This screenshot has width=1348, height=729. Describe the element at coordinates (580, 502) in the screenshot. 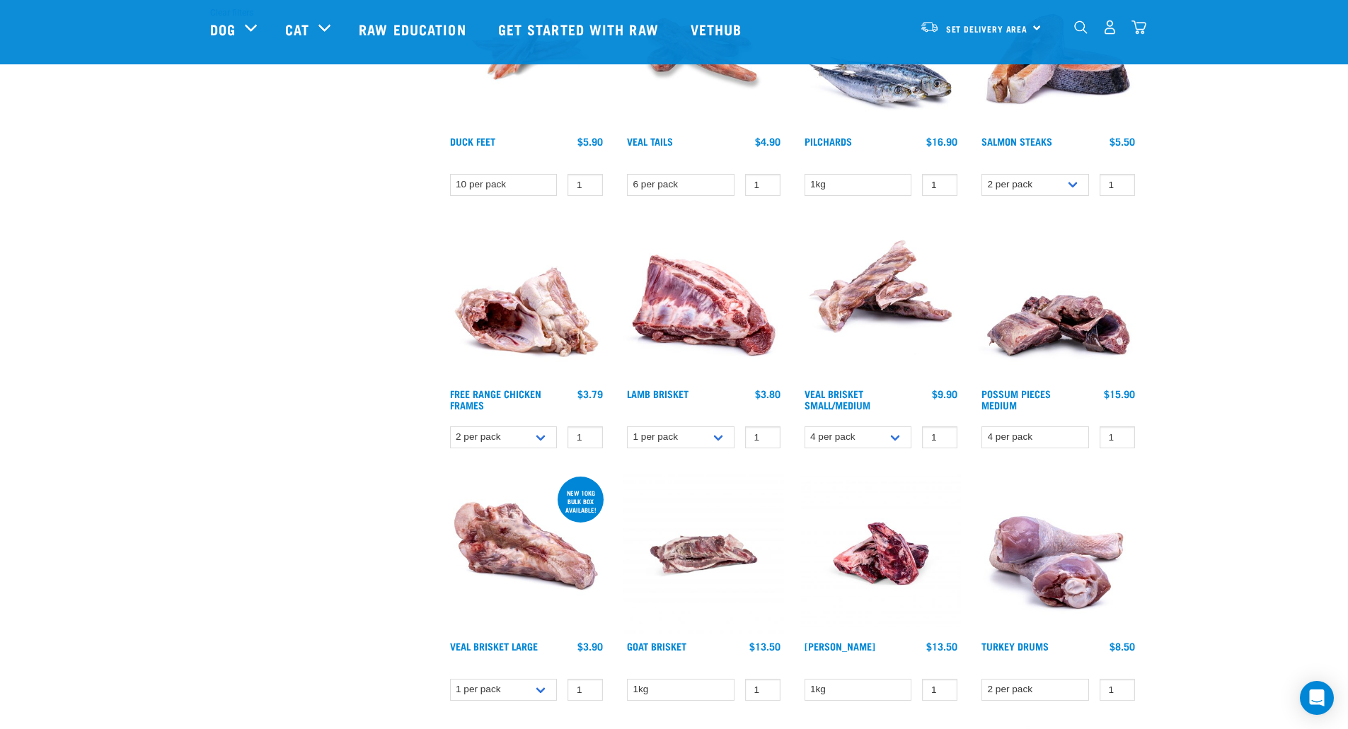

I see `div: new 10kg bulk box available!` at that location.